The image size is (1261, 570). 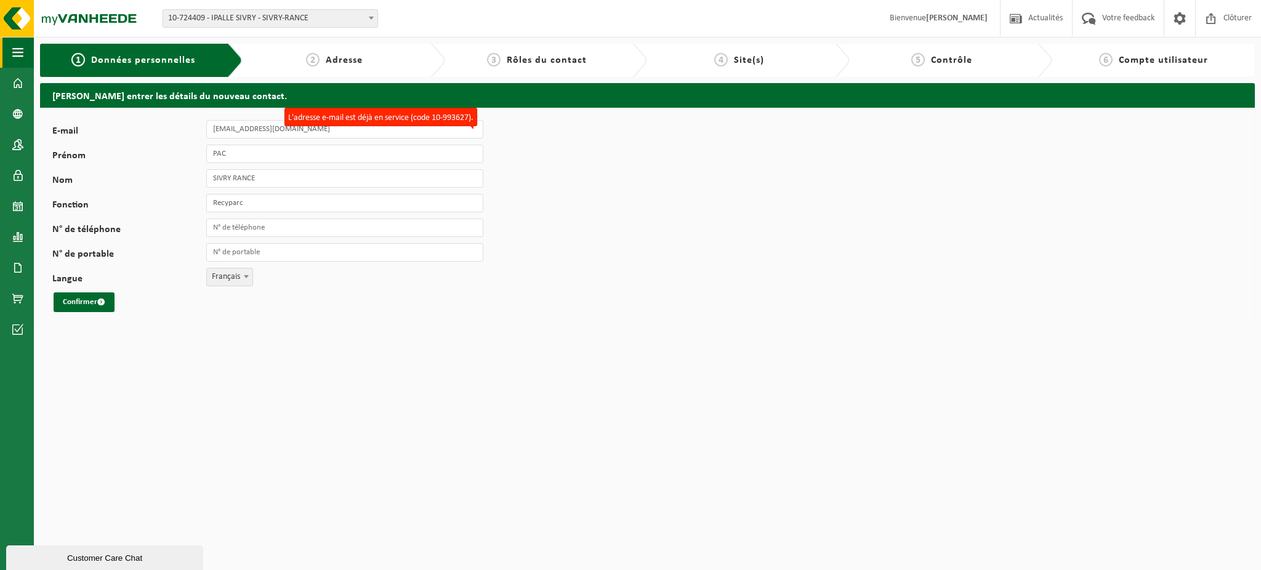 I want to click on label: Langue, so click(x=129, y=280).